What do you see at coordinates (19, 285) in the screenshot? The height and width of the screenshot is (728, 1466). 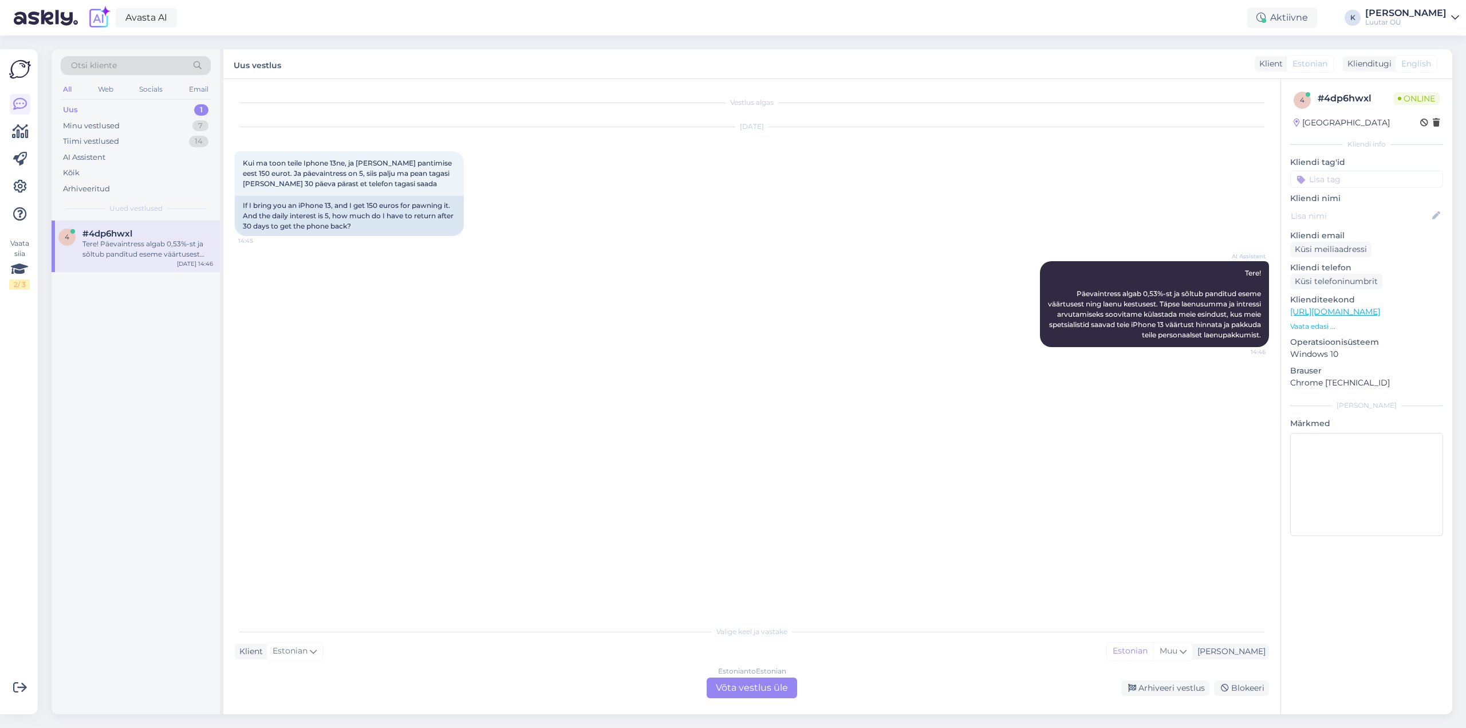 I see `div: 2 / 3` at bounding box center [19, 285].